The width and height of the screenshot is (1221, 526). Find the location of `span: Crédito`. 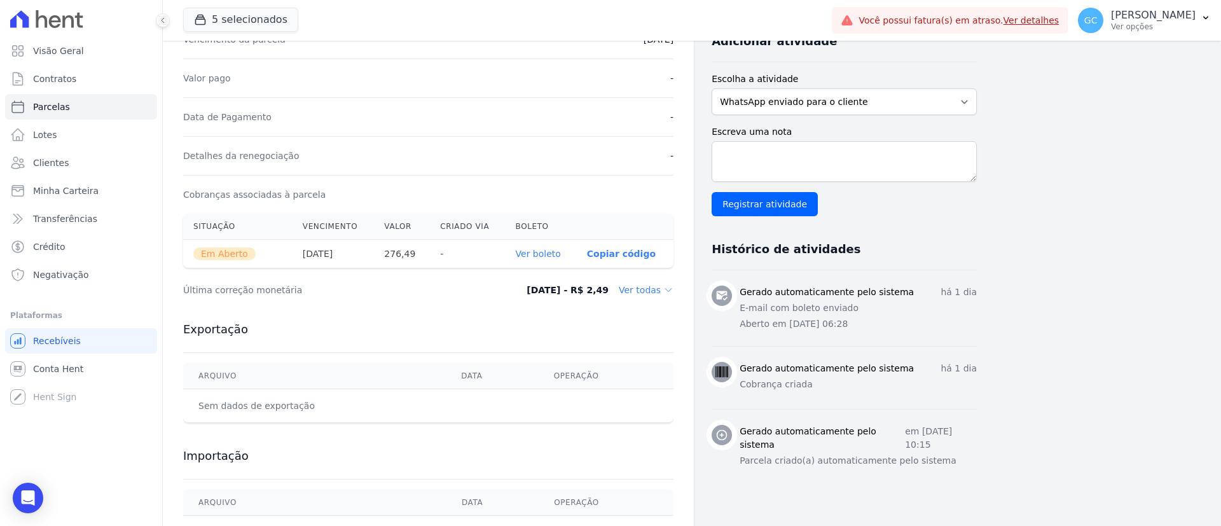

span: Crédito is located at coordinates (49, 247).